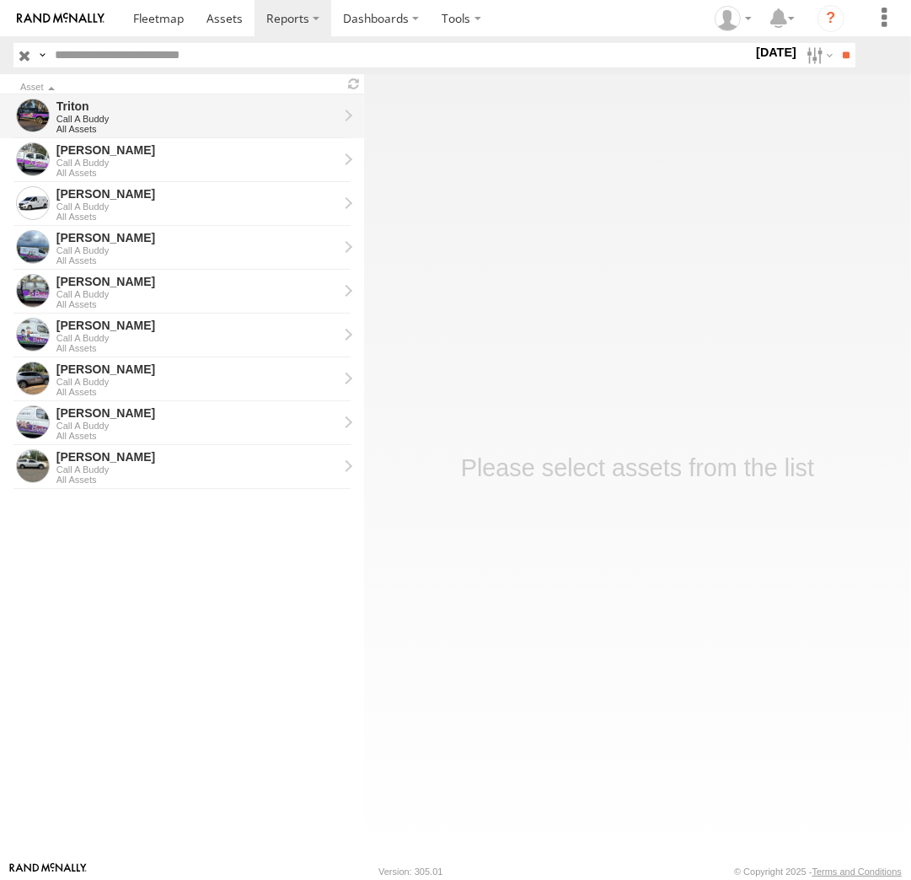 This screenshot has height=880, width=911. What do you see at coordinates (197, 238) in the screenshot?
I see `div: Jamie - View Asset History` at bounding box center [197, 238].